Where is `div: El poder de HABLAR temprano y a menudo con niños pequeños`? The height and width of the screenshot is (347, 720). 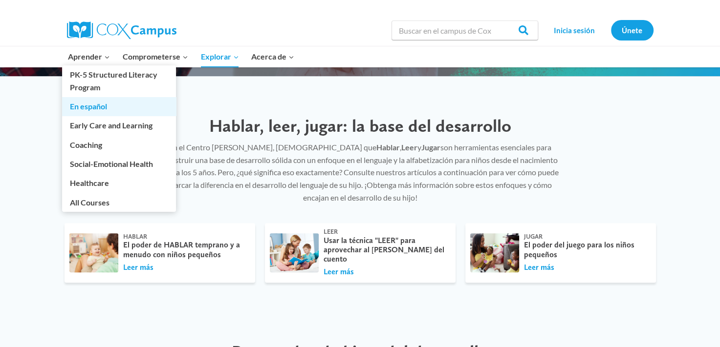 div: El poder de HABLAR temprano y a menudo con niños pequeños is located at coordinates (184, 250).